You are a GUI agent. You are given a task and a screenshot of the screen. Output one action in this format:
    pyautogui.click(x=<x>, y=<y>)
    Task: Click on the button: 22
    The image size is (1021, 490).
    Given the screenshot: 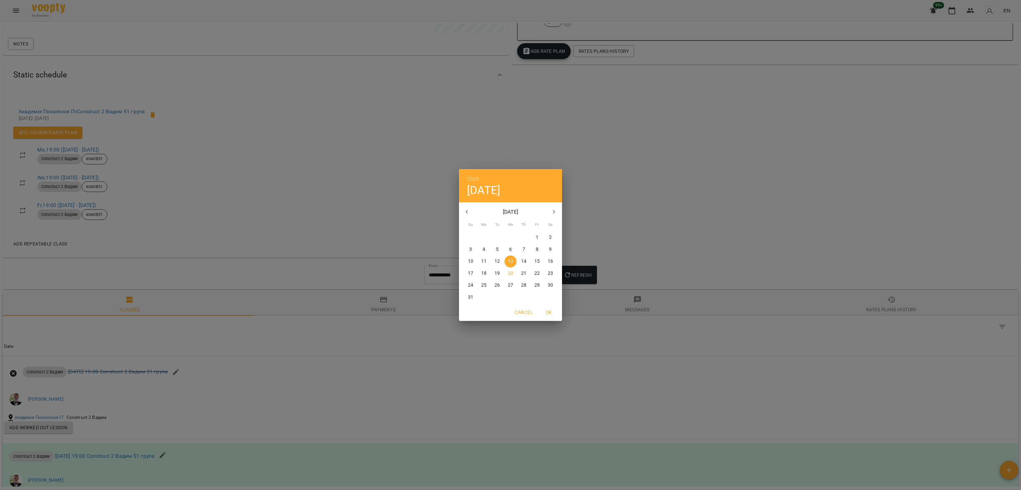 What is the action you would take?
    pyautogui.click(x=537, y=274)
    